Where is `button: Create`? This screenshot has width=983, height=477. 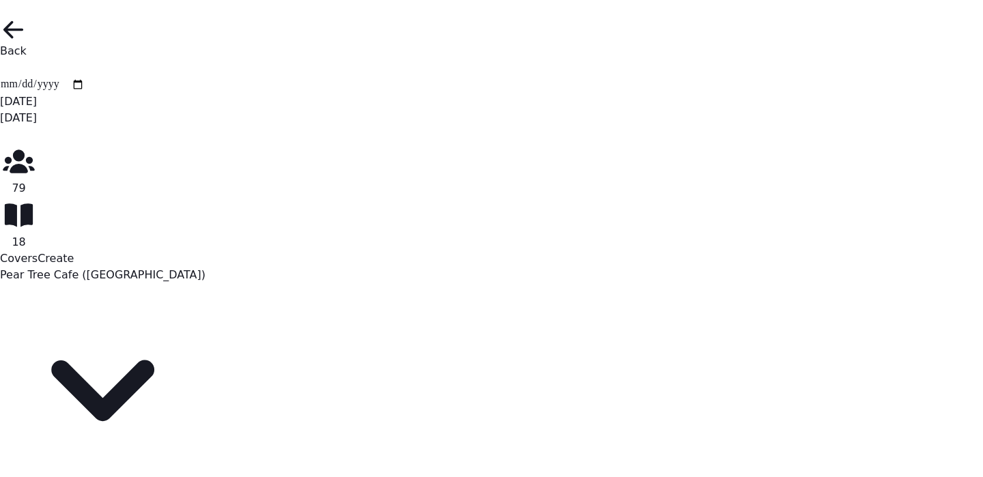 button: Create is located at coordinates (55, 259).